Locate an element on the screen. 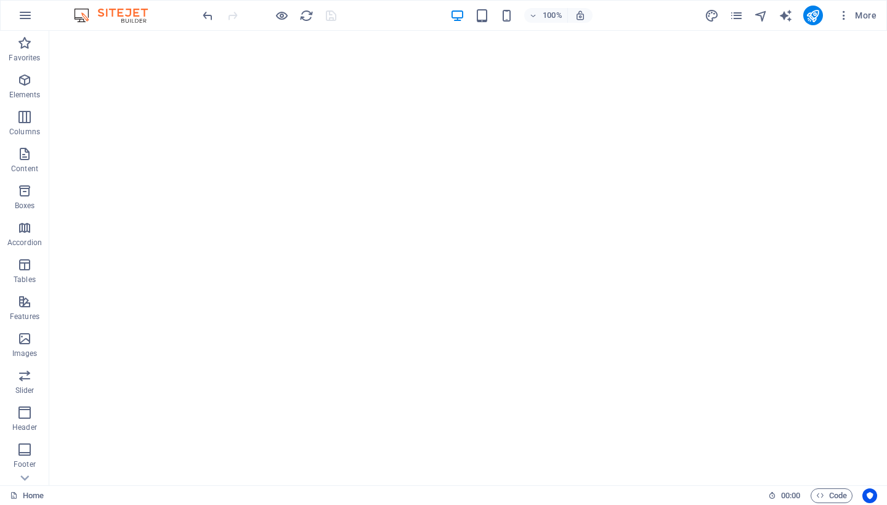 The width and height of the screenshot is (887, 505). p: Elements is located at coordinates (25, 95).